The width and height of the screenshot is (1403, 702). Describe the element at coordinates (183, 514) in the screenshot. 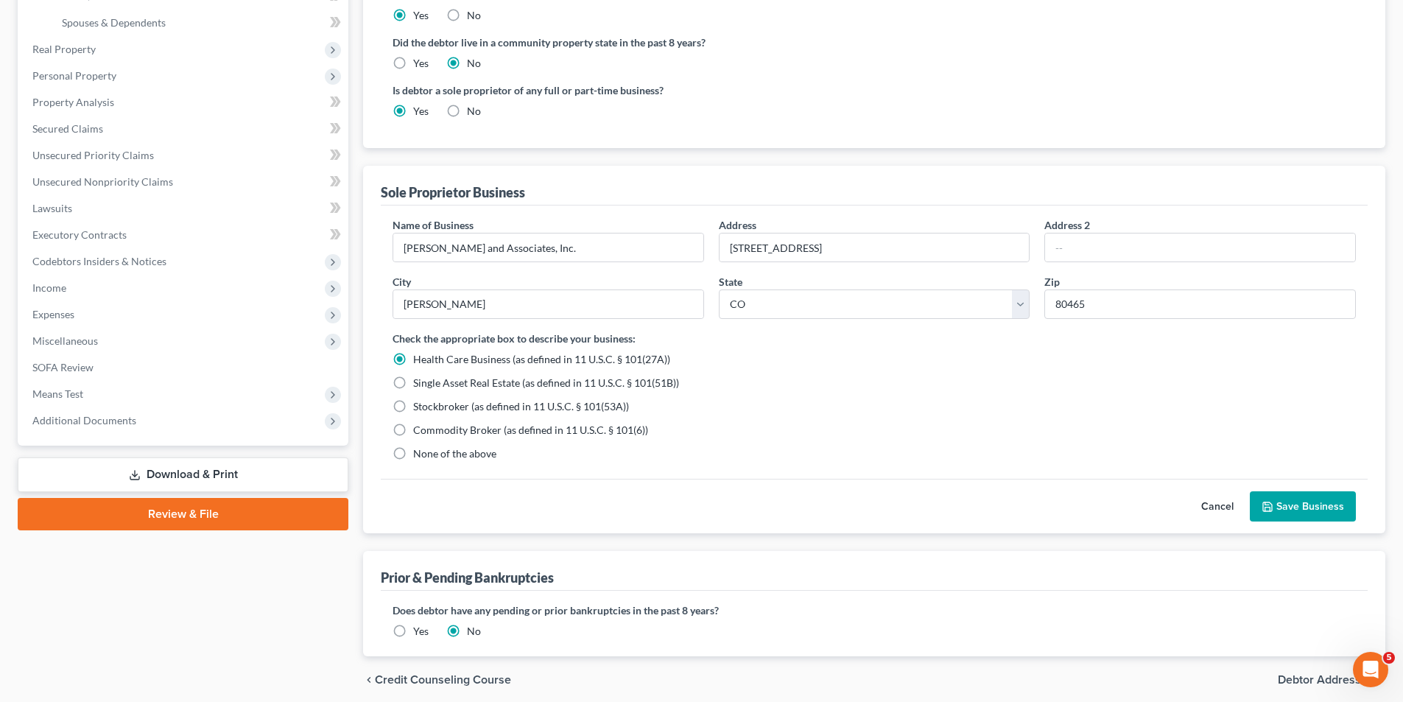

I see `a: Review & File` at that location.